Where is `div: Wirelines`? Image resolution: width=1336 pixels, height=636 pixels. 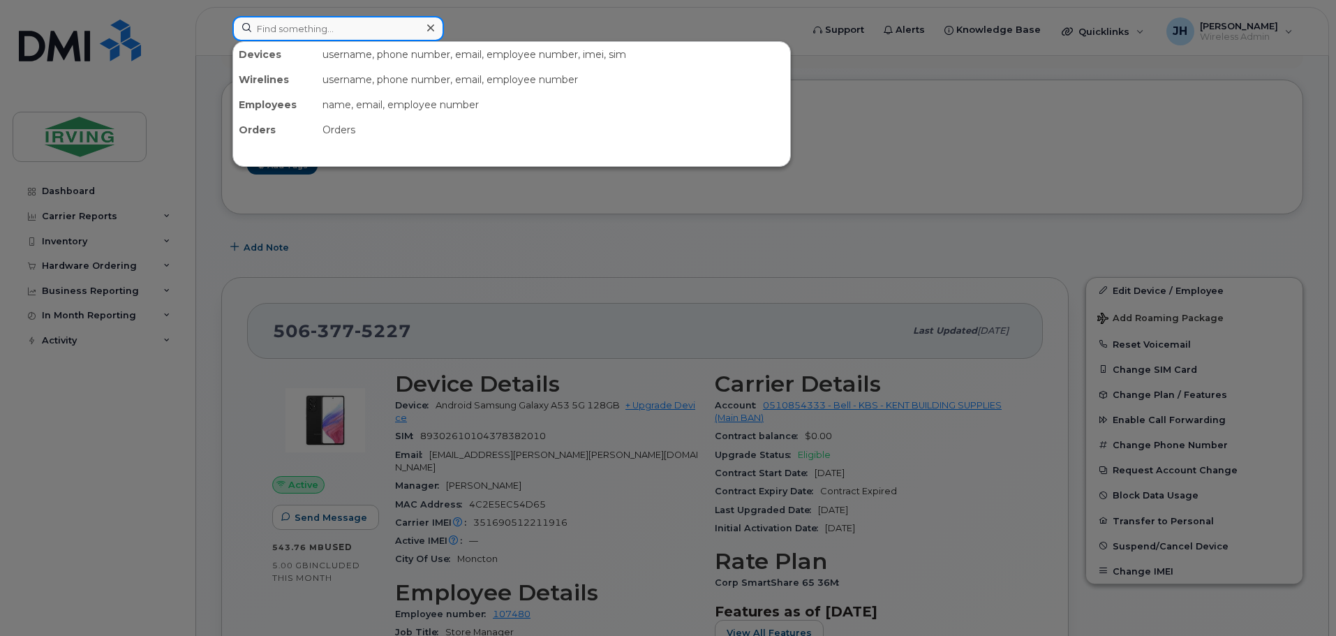
div: Wirelines is located at coordinates (275, 80).